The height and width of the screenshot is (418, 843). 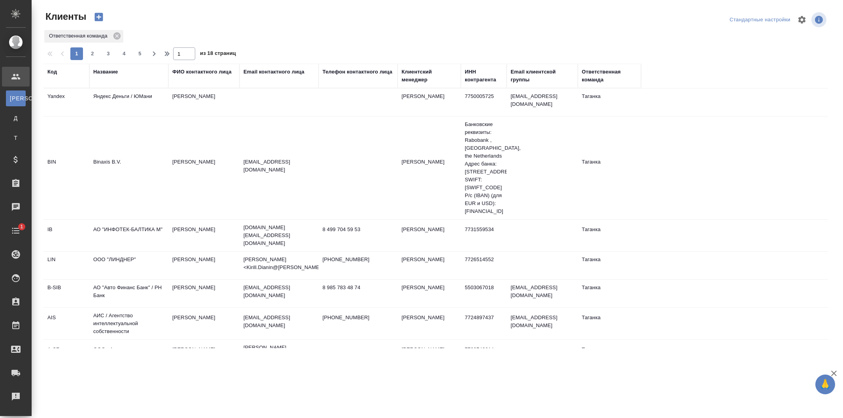 I want to click on td: 7722742614, so click(x=484, y=356).